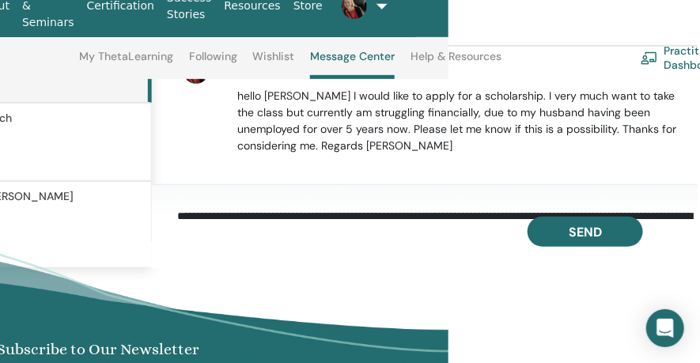 This screenshot has width=700, height=363. What do you see at coordinates (586, 232) in the screenshot?
I see `span: Send` at bounding box center [586, 232].